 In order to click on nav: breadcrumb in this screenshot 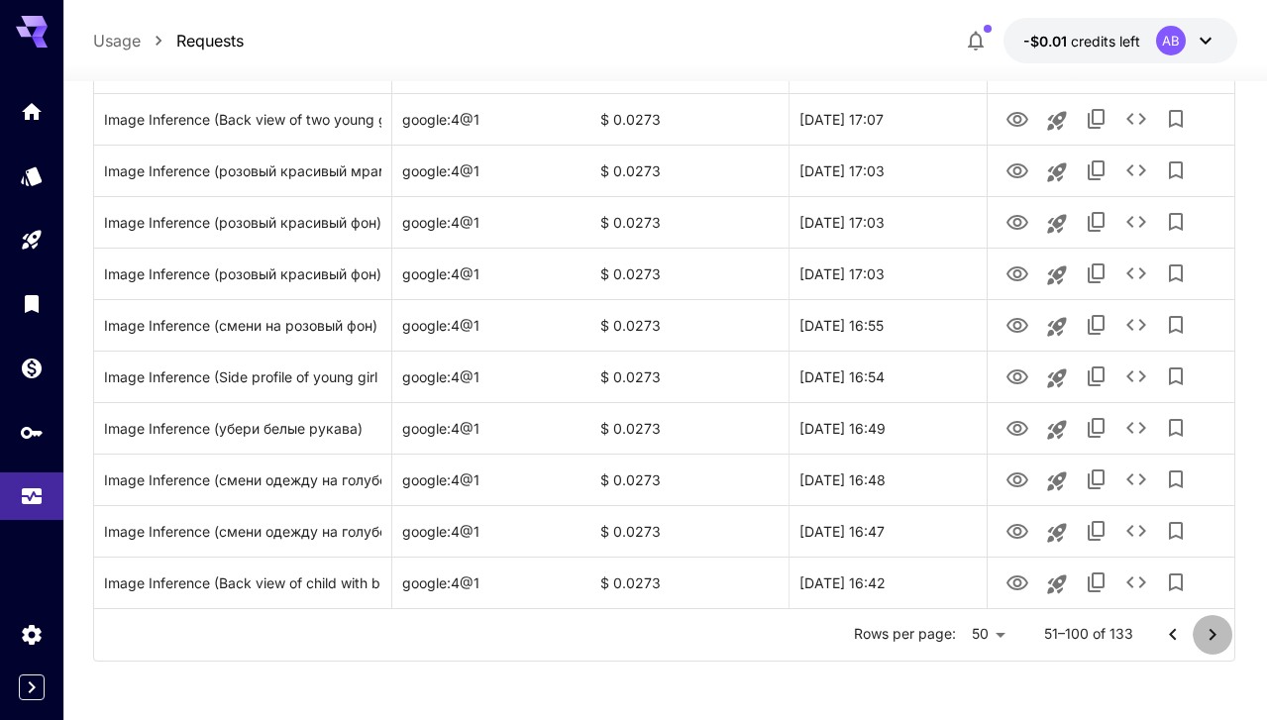, I will do `click(168, 41)`.